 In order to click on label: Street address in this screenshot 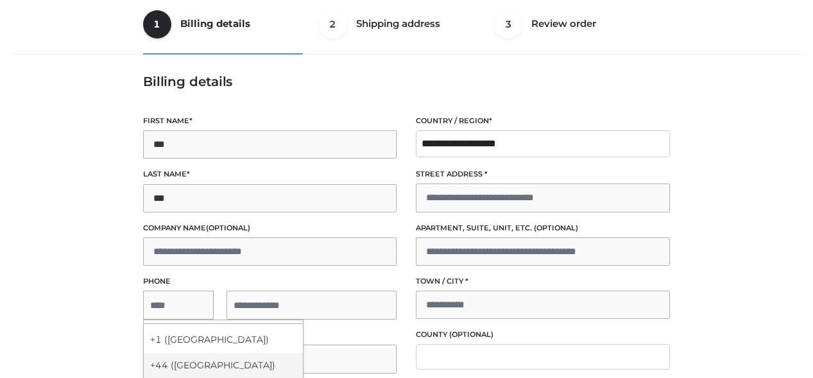, I will do `click(543, 174)`.